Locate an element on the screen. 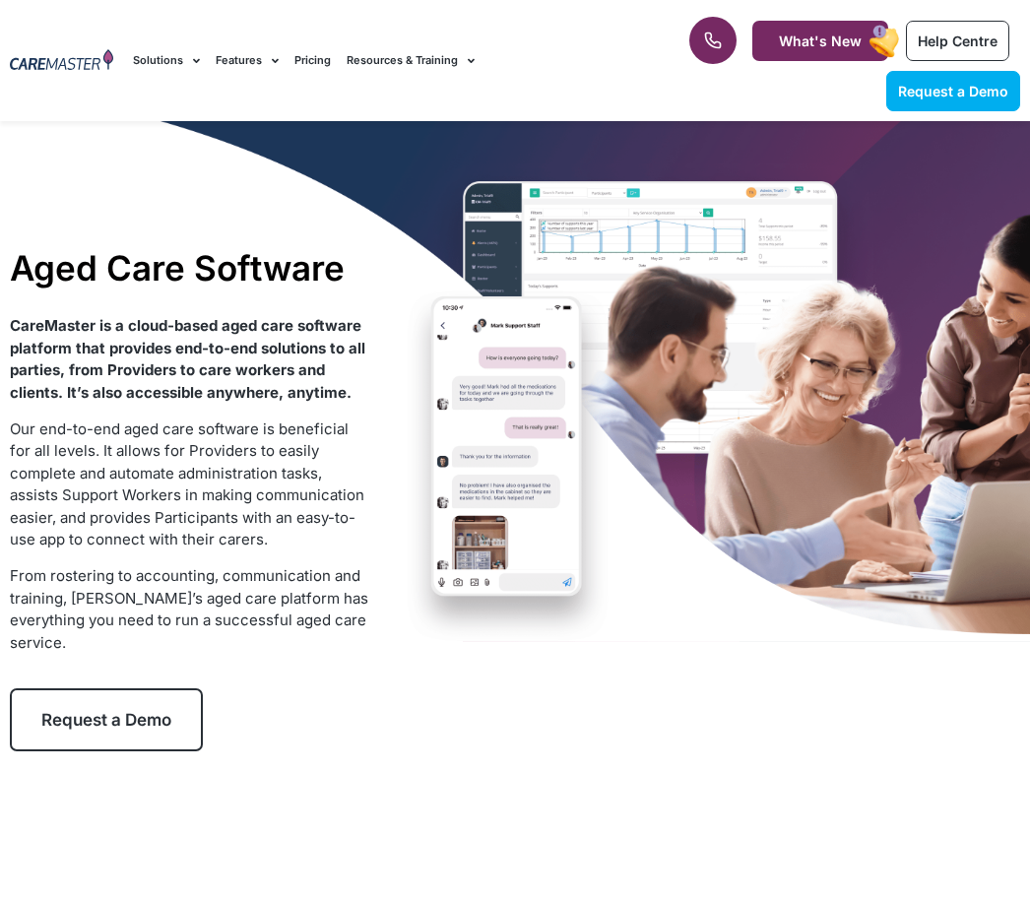  h1: Aged Care Software is located at coordinates (190, 268).